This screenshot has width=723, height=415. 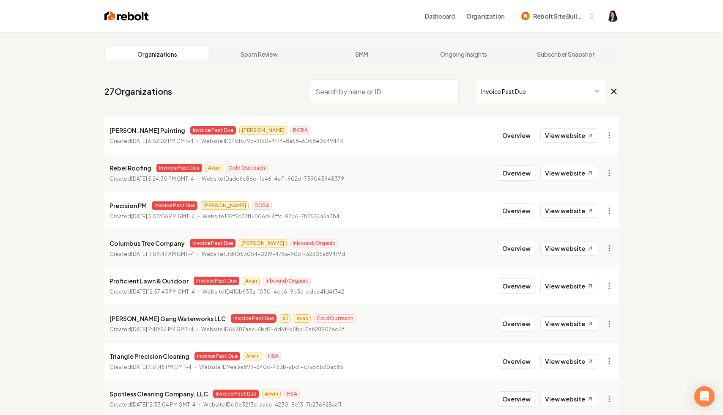 I want to click on p: Website ID 24bfb79c-91c0-4f74-8a68-6068e0549444, so click(x=272, y=141).